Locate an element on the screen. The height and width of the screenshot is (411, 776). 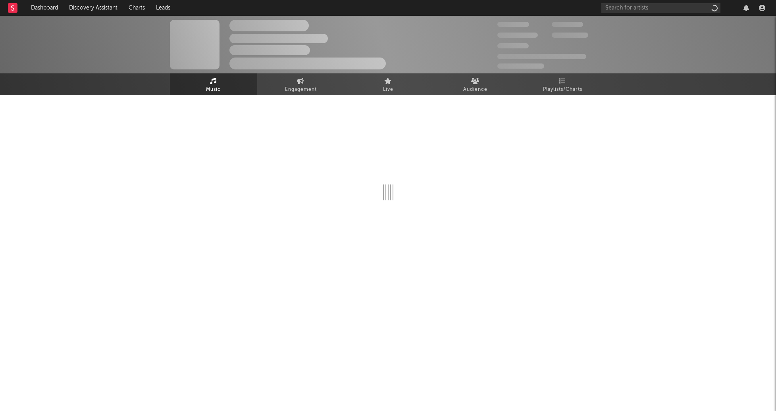
span: Audience is located at coordinates (475, 90).